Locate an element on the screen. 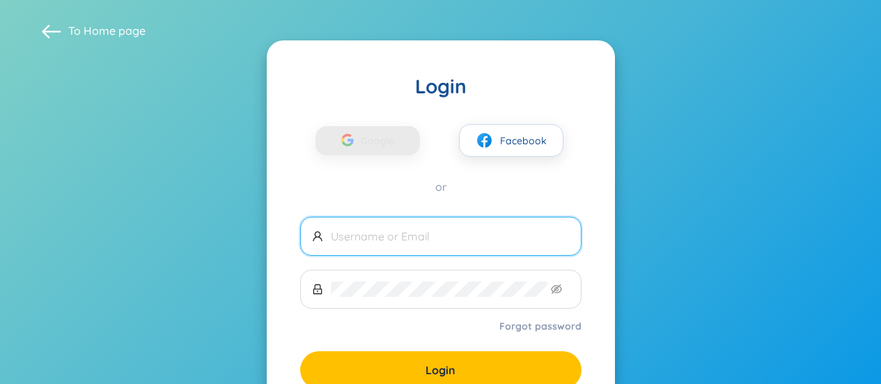 This screenshot has height=384, width=881. div: or is located at coordinates (441, 187).